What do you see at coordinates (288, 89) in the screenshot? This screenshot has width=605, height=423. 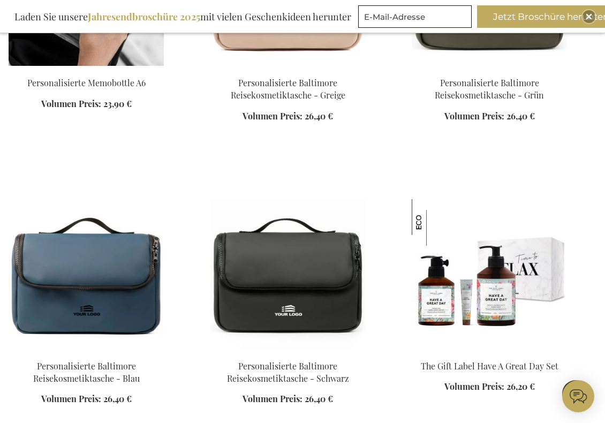 I see `a: Personalisierte Baltimore Reisekosmetiktasche - Greige` at bounding box center [288, 89].